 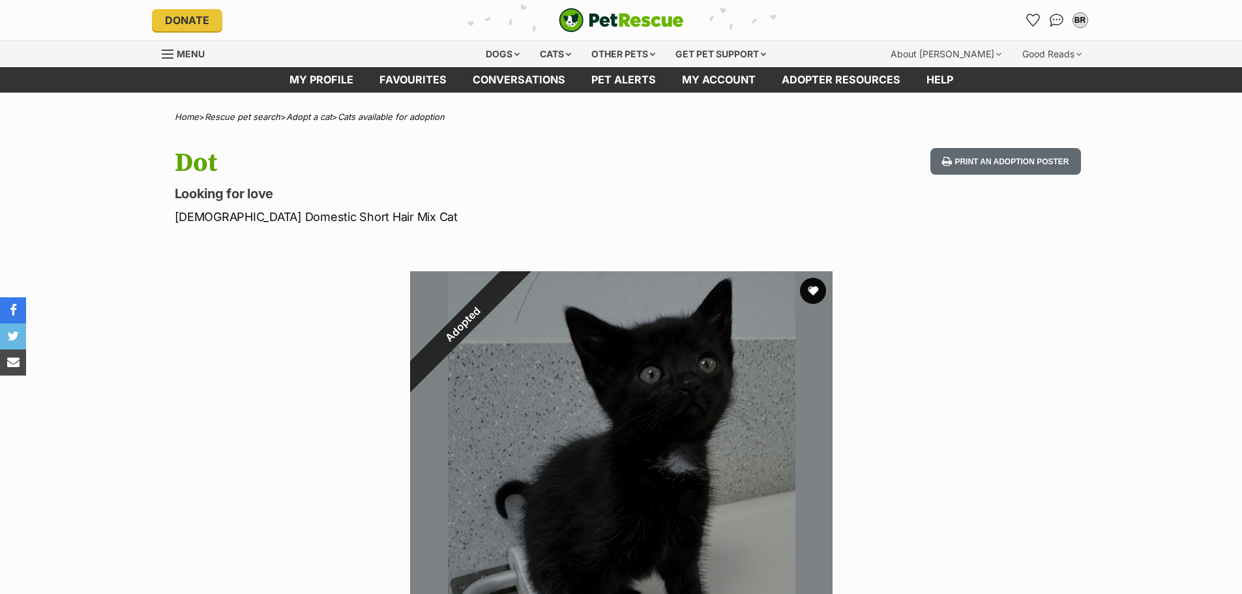 I want to click on div: Other pets, so click(x=623, y=54).